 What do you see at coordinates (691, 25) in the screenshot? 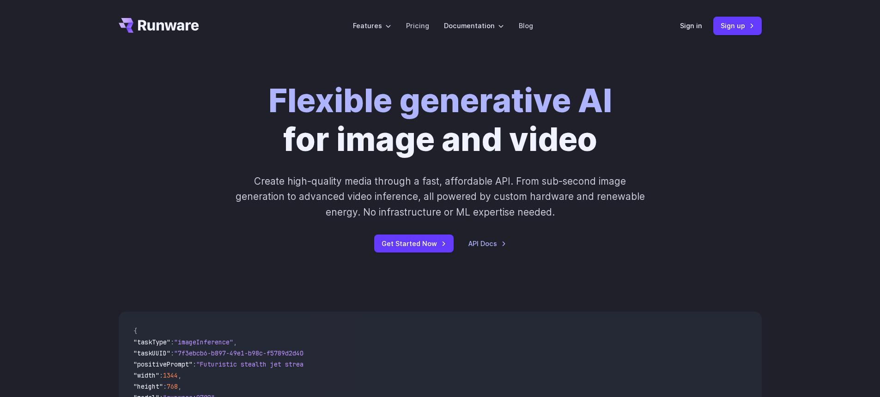
I see `a: Sign in` at bounding box center [691, 25].